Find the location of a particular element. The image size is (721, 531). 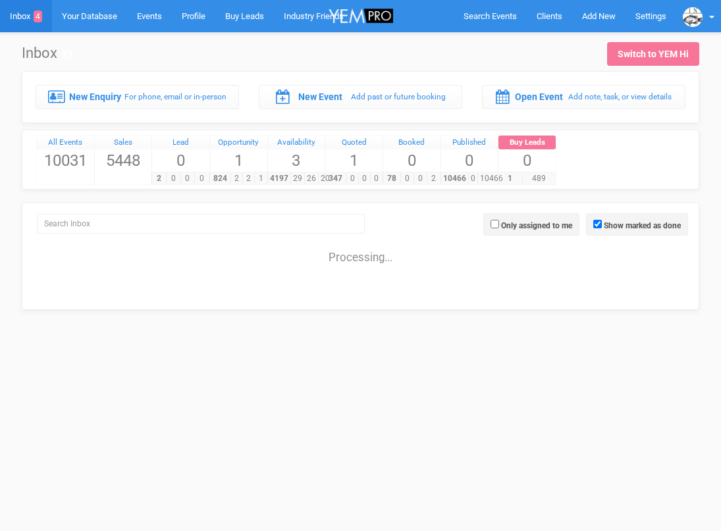

a: Booked is located at coordinates (411, 143).